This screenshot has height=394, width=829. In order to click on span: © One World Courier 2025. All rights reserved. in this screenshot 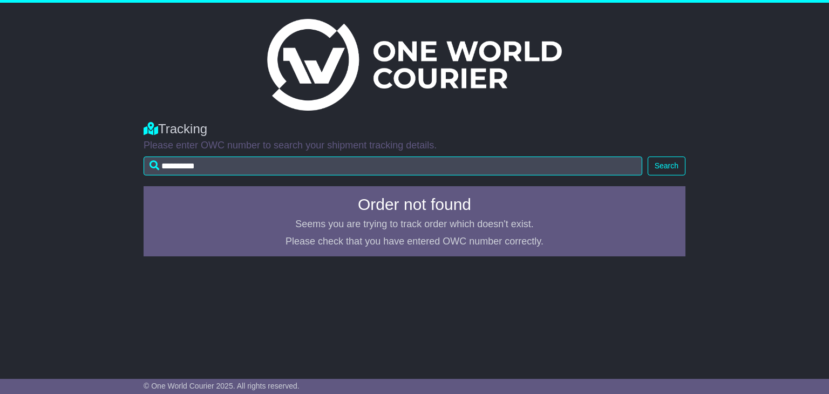, I will do `click(221, 386)`.